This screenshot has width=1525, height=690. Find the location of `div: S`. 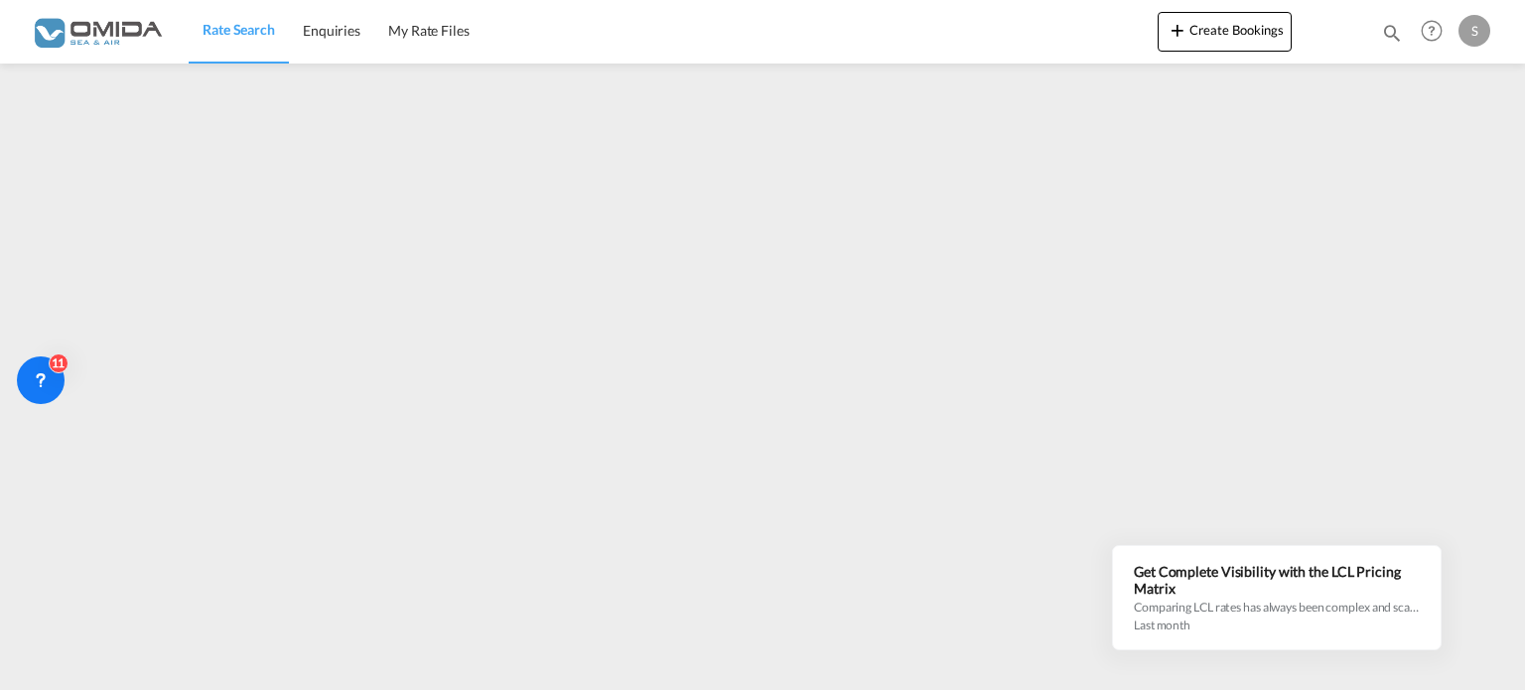

div: S is located at coordinates (1474, 31).